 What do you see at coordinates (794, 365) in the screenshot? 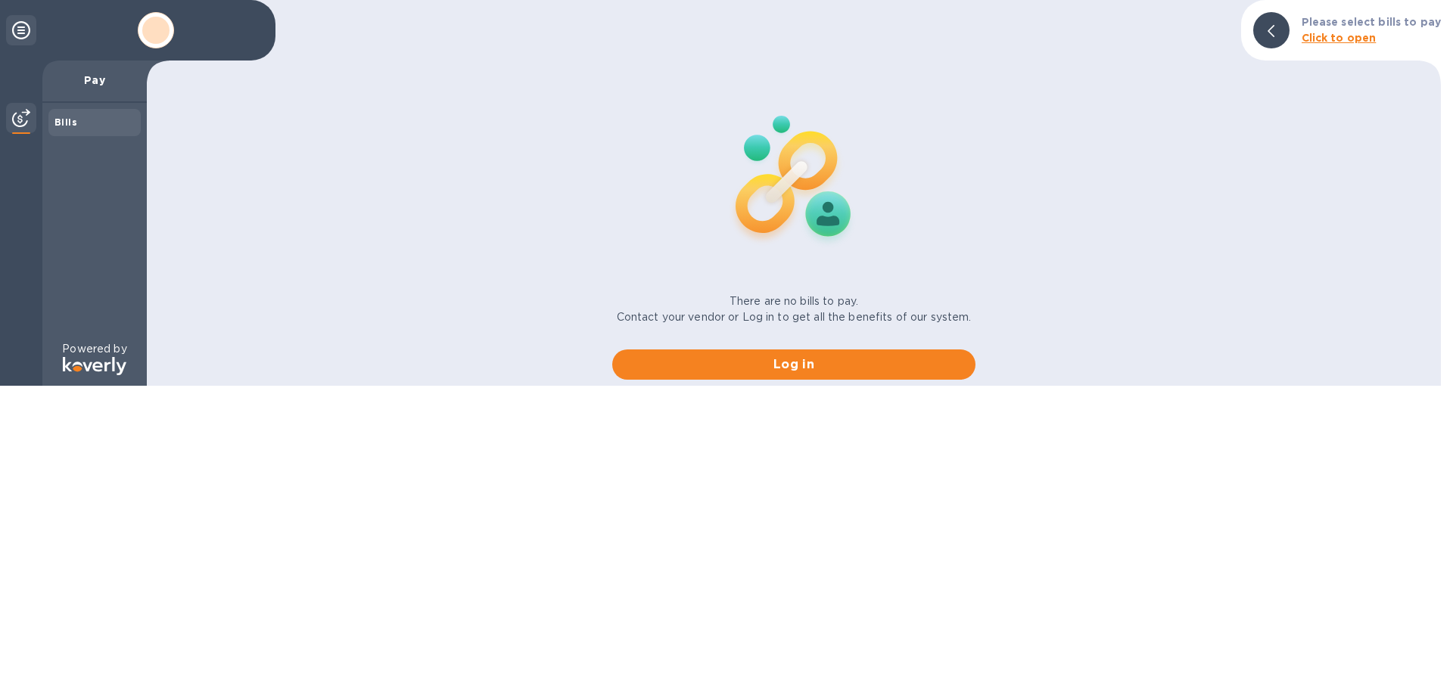
I see `span: Log in` at bounding box center [794, 365].